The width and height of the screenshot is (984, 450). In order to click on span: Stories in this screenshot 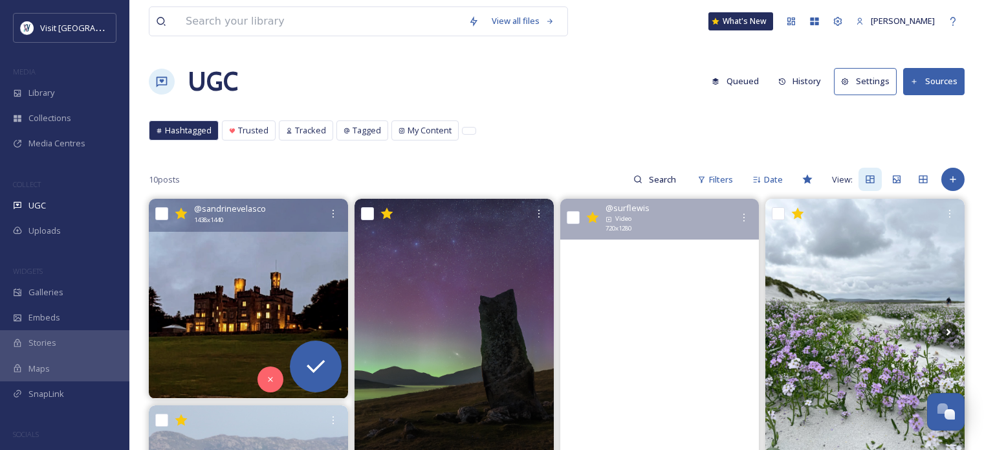, I will do `click(42, 342)`.